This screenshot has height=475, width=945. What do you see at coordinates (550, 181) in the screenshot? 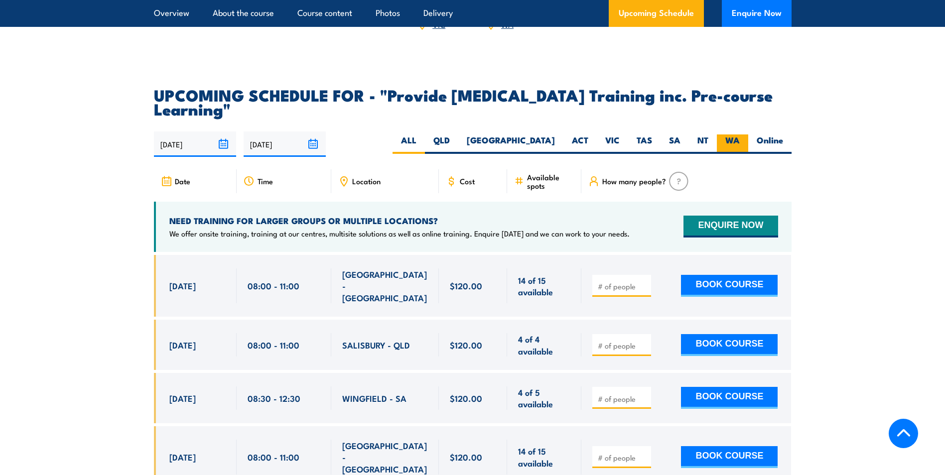
I see `span: Available spots` at bounding box center [550, 181].